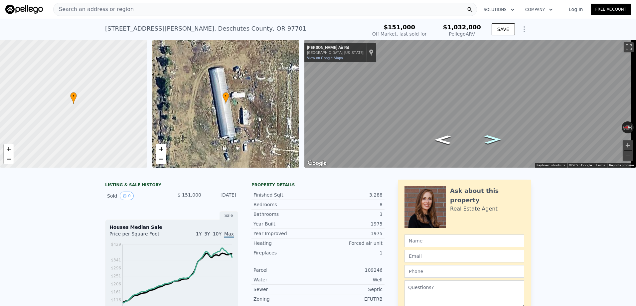 The image size is (636, 306). Describe the element at coordinates (628, 156) in the screenshot. I see `button: Zoom out` at that location.